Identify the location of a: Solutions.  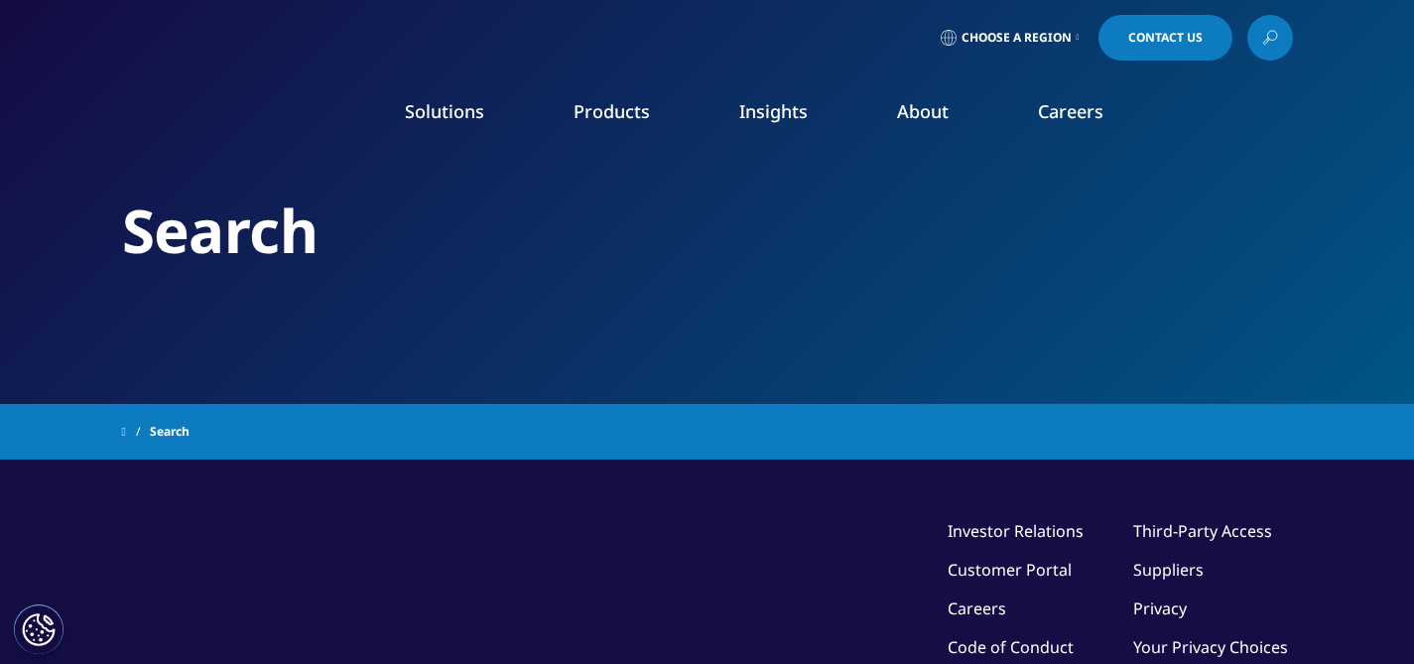
(445, 111).